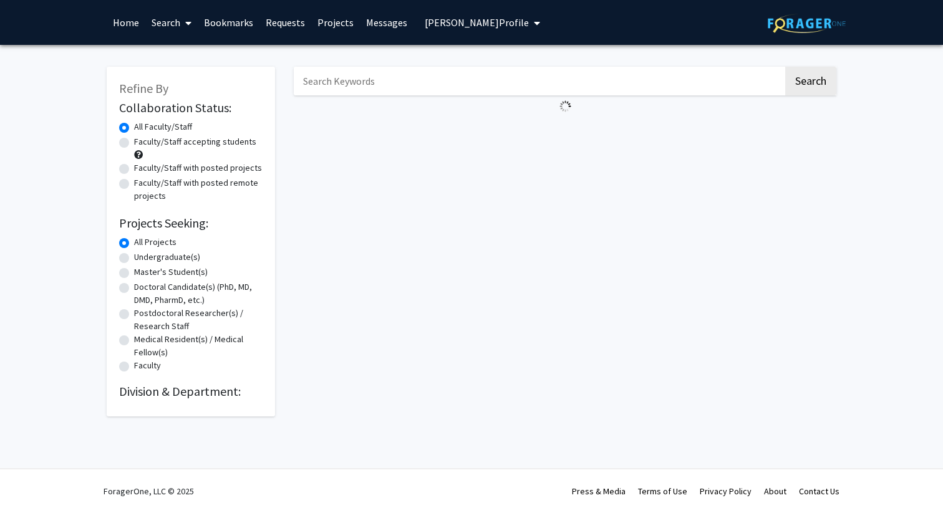  What do you see at coordinates (819, 491) in the screenshot?
I see `a: Contact Us` at bounding box center [819, 491].